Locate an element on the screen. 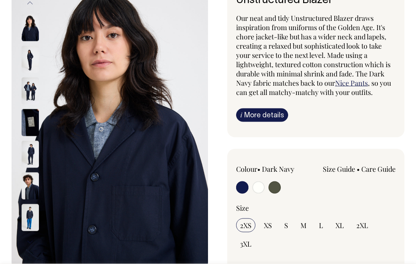 Image resolution: width=416 pixels, height=264 pixels. span: L is located at coordinates (321, 225).